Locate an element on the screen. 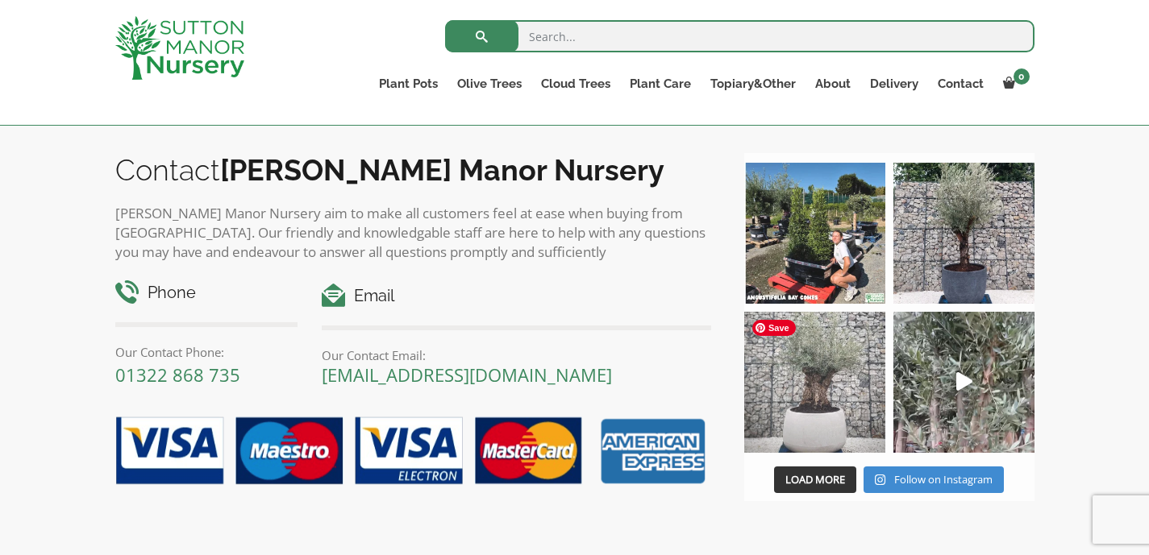 Image resolution: width=1149 pixels, height=555 pixels. a: Contact is located at coordinates (960, 84).